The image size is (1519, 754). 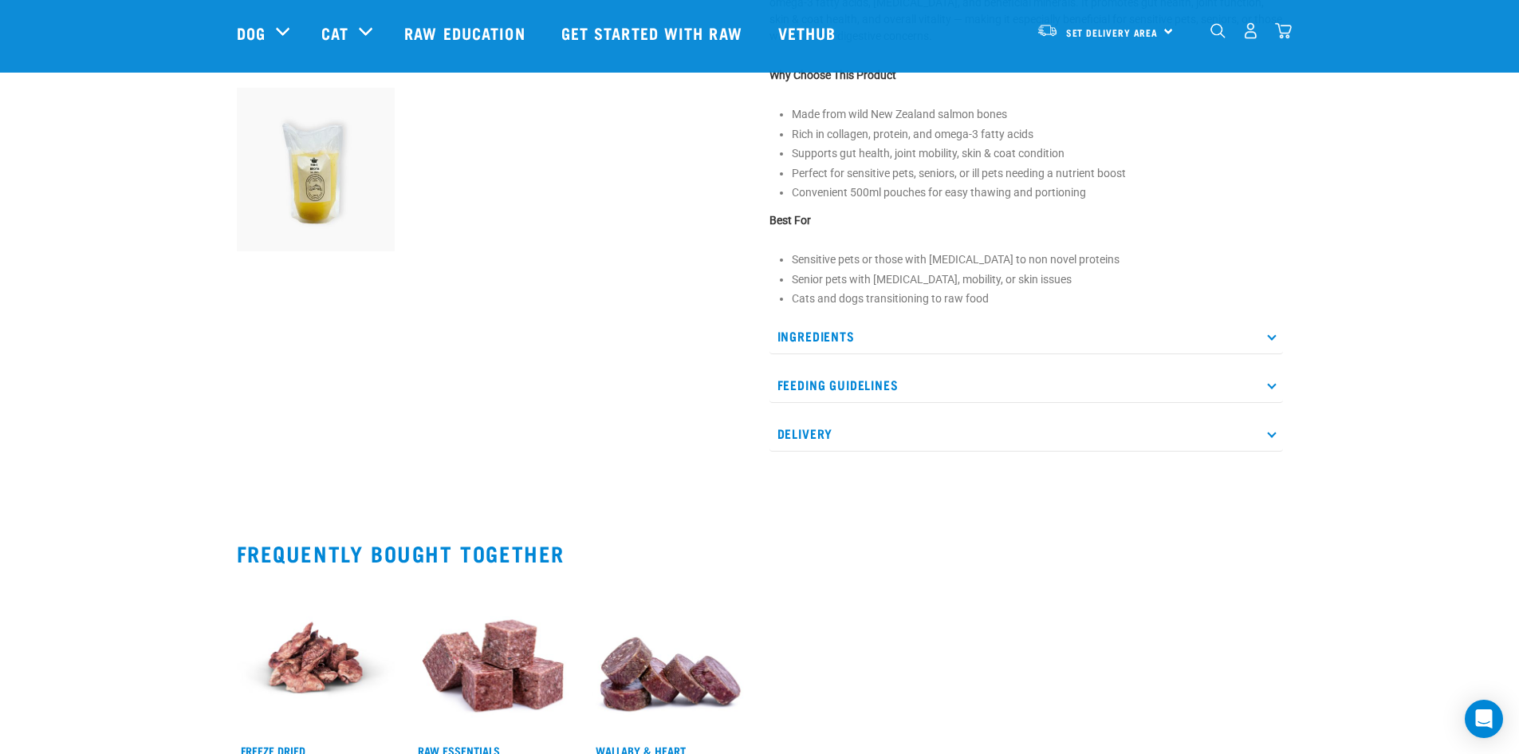 I want to click on img: ?1041 RE Lamb Mix 01, so click(x=493, y=657).